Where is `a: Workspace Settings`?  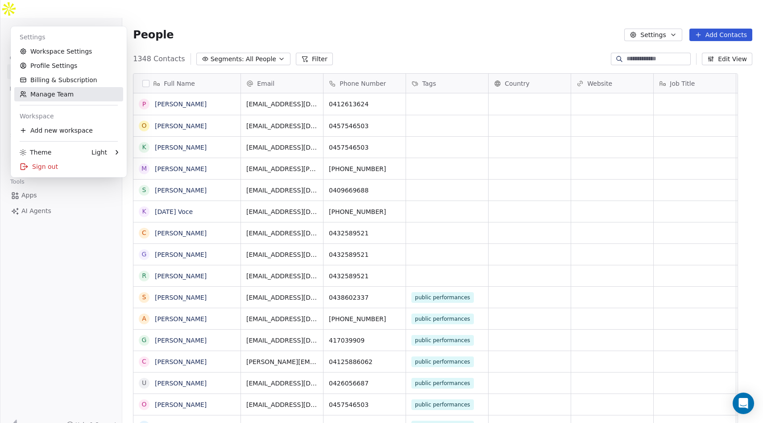
a: Workspace Settings is located at coordinates (69, 51).